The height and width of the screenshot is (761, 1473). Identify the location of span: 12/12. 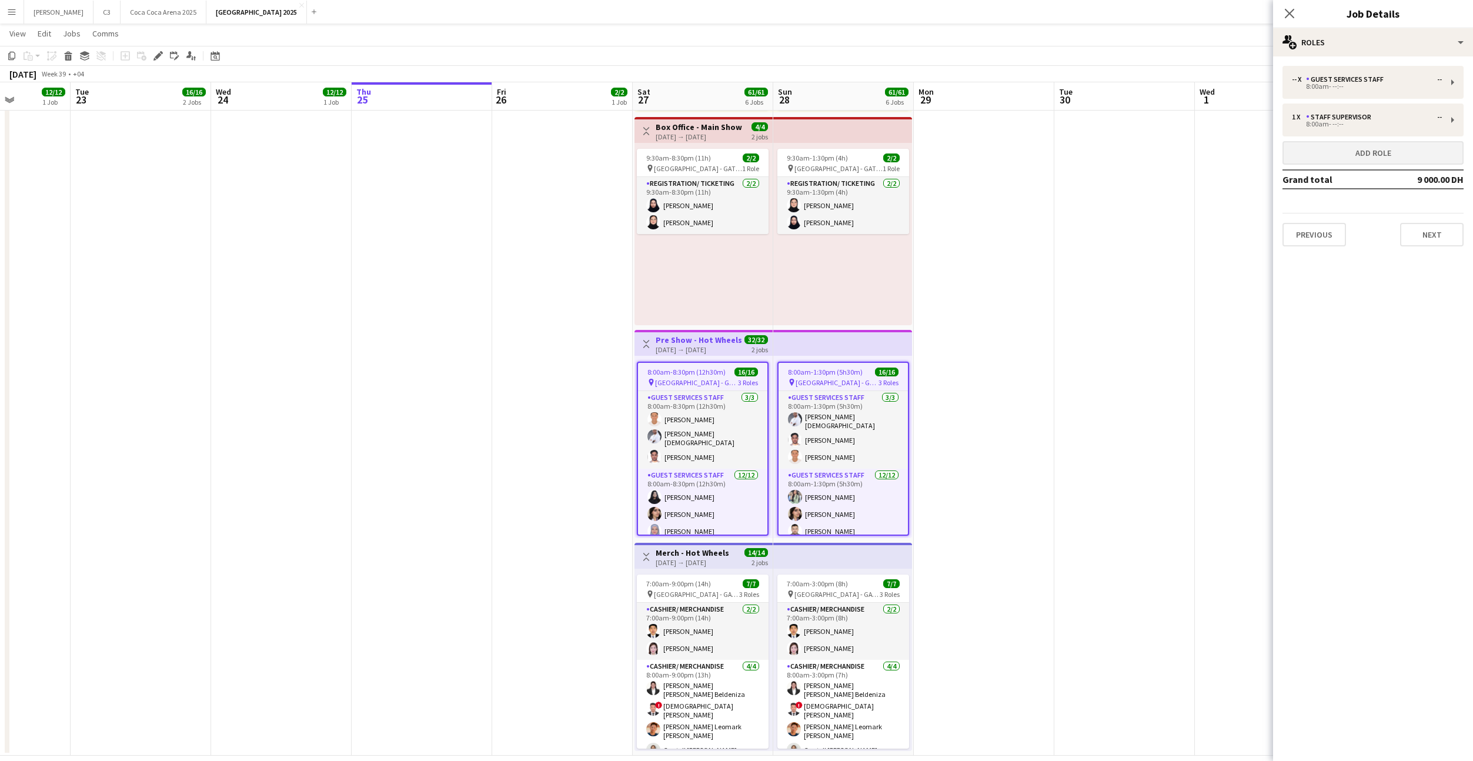
(53, 92).